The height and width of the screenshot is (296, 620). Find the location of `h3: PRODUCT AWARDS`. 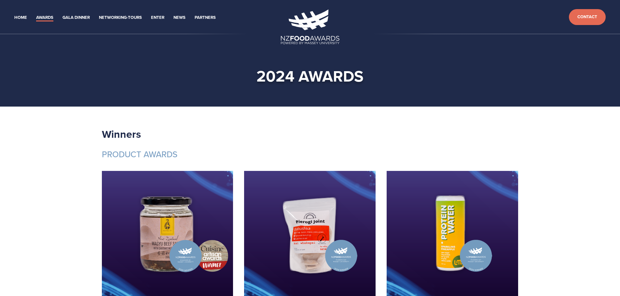

h3: PRODUCT AWARDS is located at coordinates (310, 155).